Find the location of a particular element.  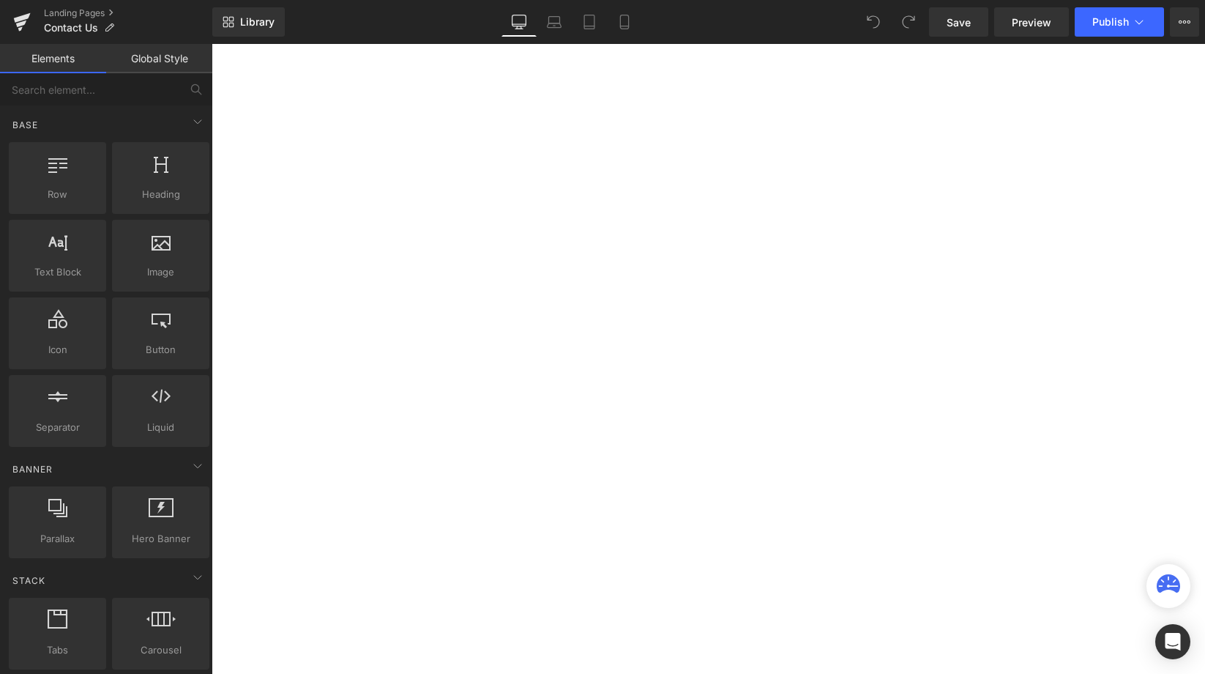

span: Separator is located at coordinates (57, 427).